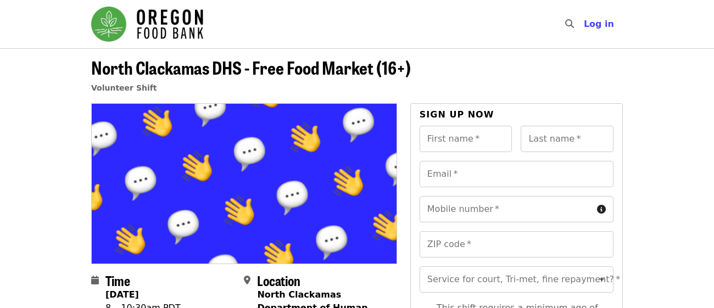 Image resolution: width=714 pixels, height=308 pixels. What do you see at coordinates (506, 209) in the screenshot?
I see `input: Mobile number` at bounding box center [506, 209].